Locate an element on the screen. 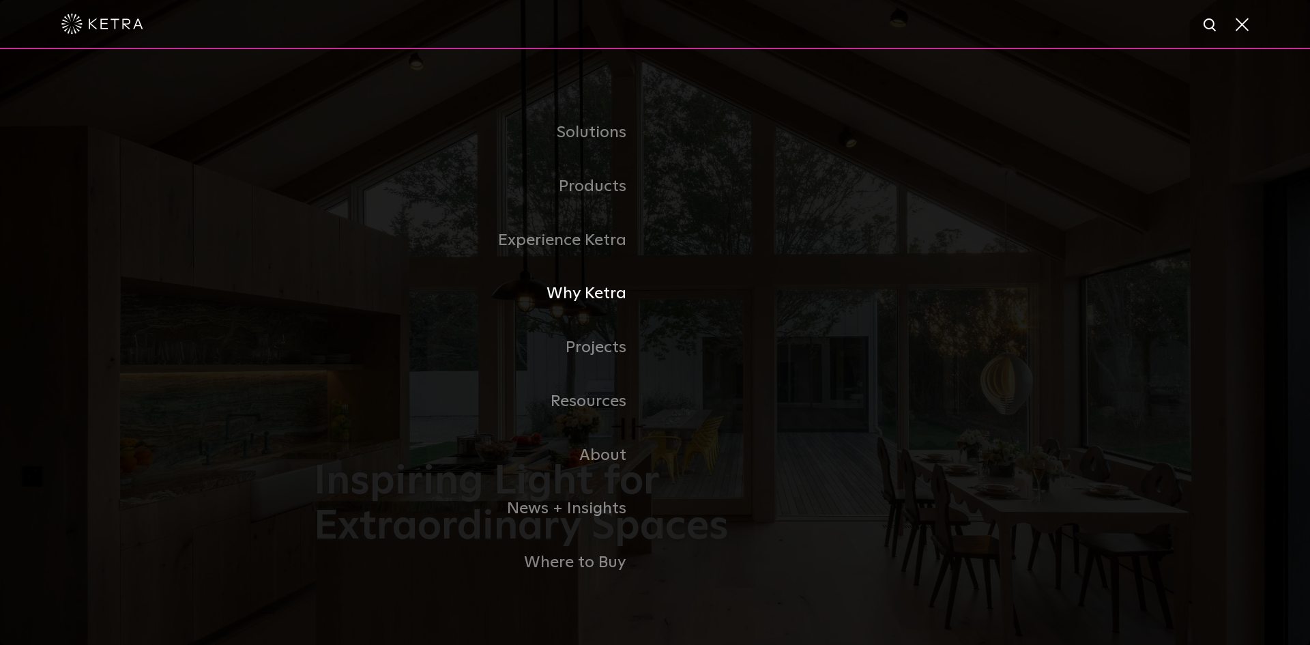 Image resolution: width=1310 pixels, height=645 pixels. a: About is located at coordinates (484, 455).